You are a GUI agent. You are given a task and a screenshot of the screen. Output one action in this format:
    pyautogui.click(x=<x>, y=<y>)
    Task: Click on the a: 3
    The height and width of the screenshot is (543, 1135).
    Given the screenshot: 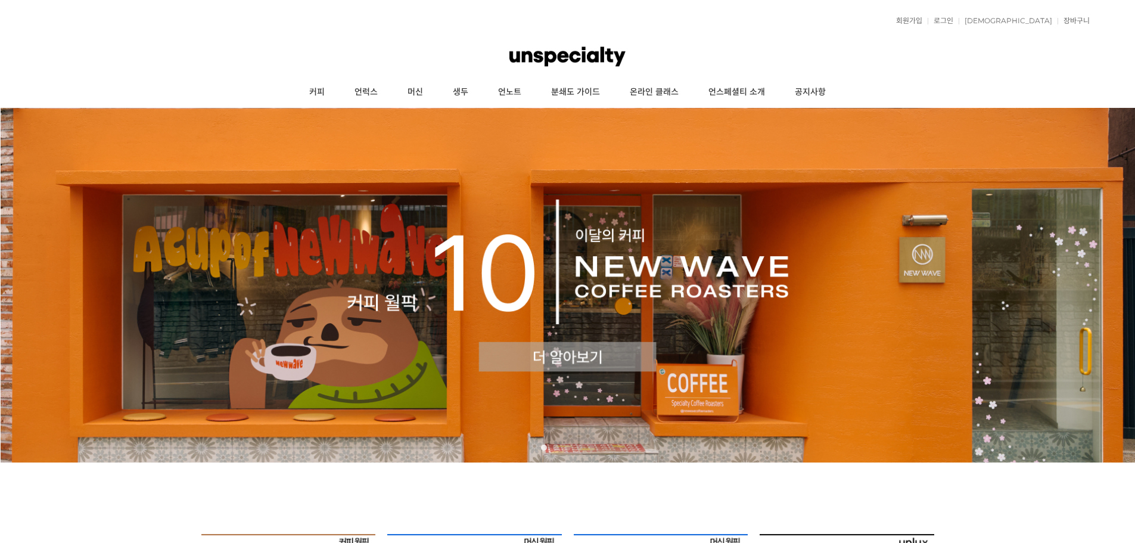 What is the action you would take?
    pyautogui.click(x=568, y=448)
    